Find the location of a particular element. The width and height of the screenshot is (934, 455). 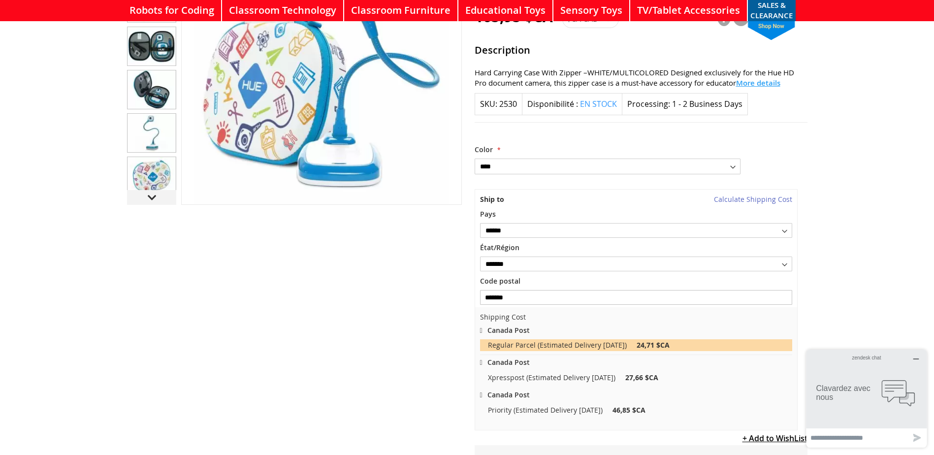

span: More details is located at coordinates (759, 83).